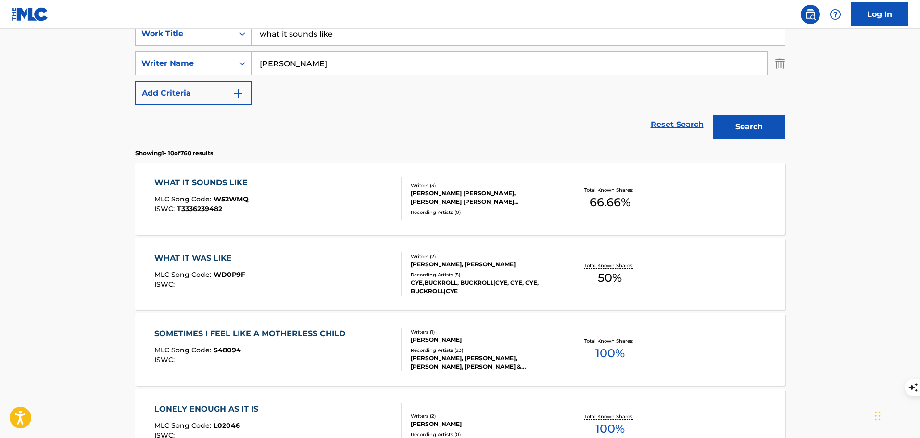 Image resolution: width=920 pixels, height=438 pixels. I want to click on div: WHAT IT WAS LIKE, so click(200, 258).